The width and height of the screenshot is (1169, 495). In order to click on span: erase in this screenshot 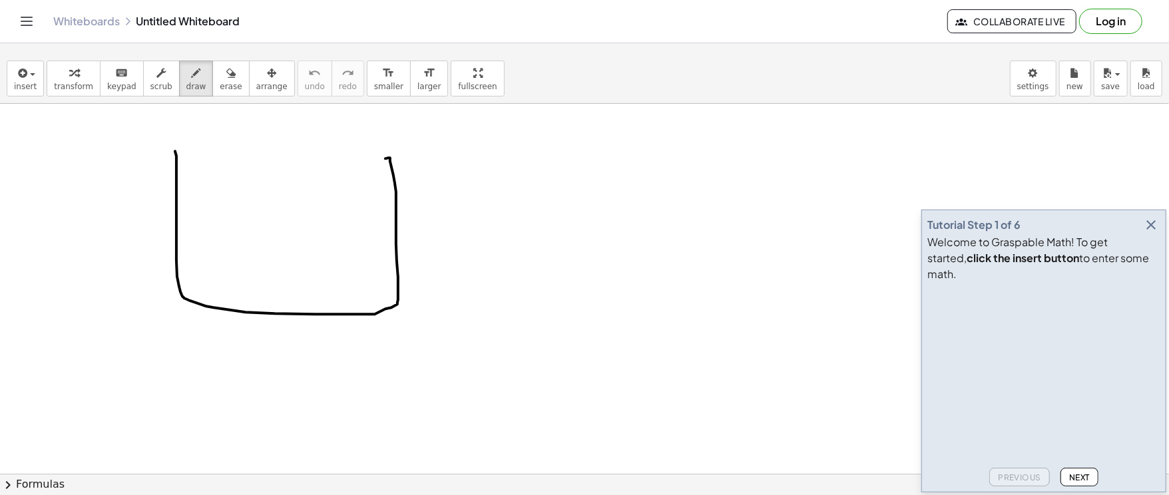, I will do `click(230, 87)`.